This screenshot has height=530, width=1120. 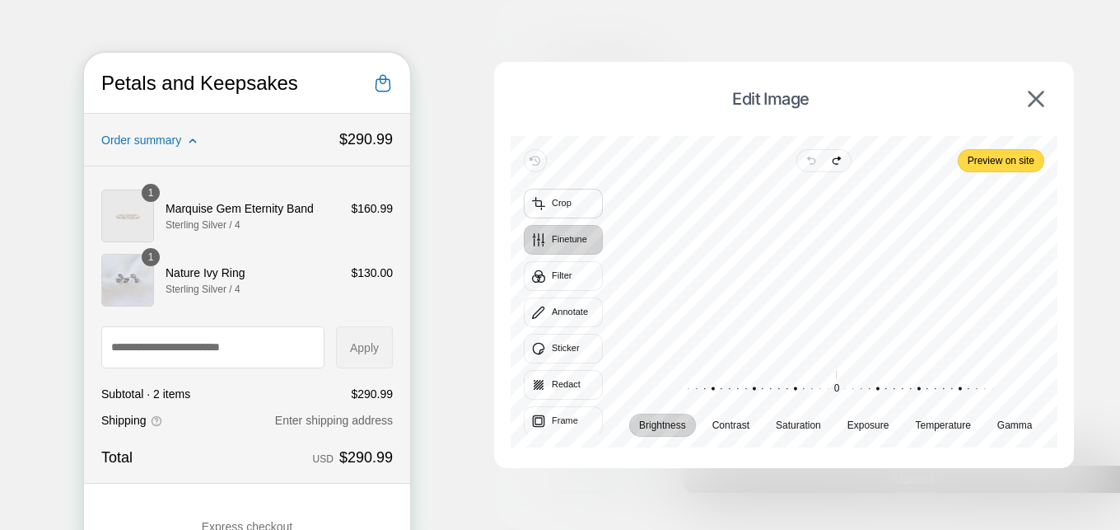 What do you see at coordinates (44, 227) in the screenshot?
I see `img: Nature Ivy Ring` at bounding box center [44, 227].